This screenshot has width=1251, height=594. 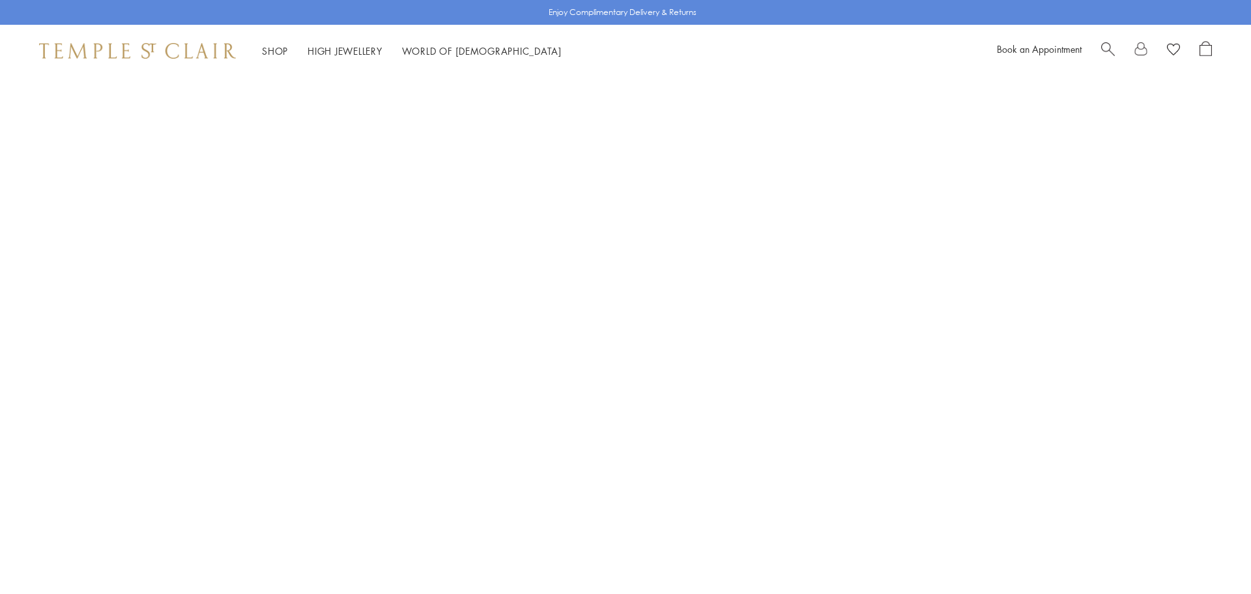 What do you see at coordinates (137, 51) in the screenshot?
I see `img: Temple St. Clair` at bounding box center [137, 51].